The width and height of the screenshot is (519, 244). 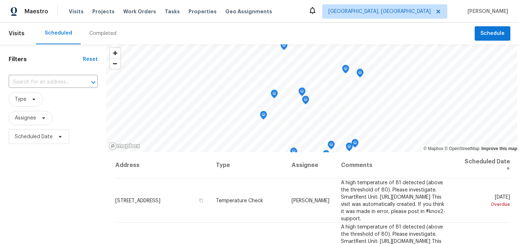 What do you see at coordinates (312, 98) in the screenshot?
I see `canvas: Map` at bounding box center [312, 98].